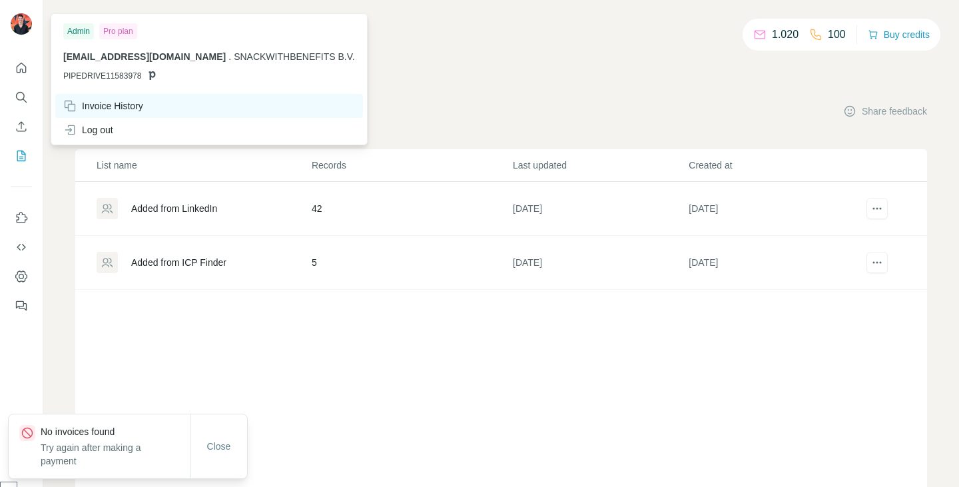 This screenshot has height=487, width=959. Describe the element at coordinates (118, 31) in the screenshot. I see `div: Pro plan` at that location.